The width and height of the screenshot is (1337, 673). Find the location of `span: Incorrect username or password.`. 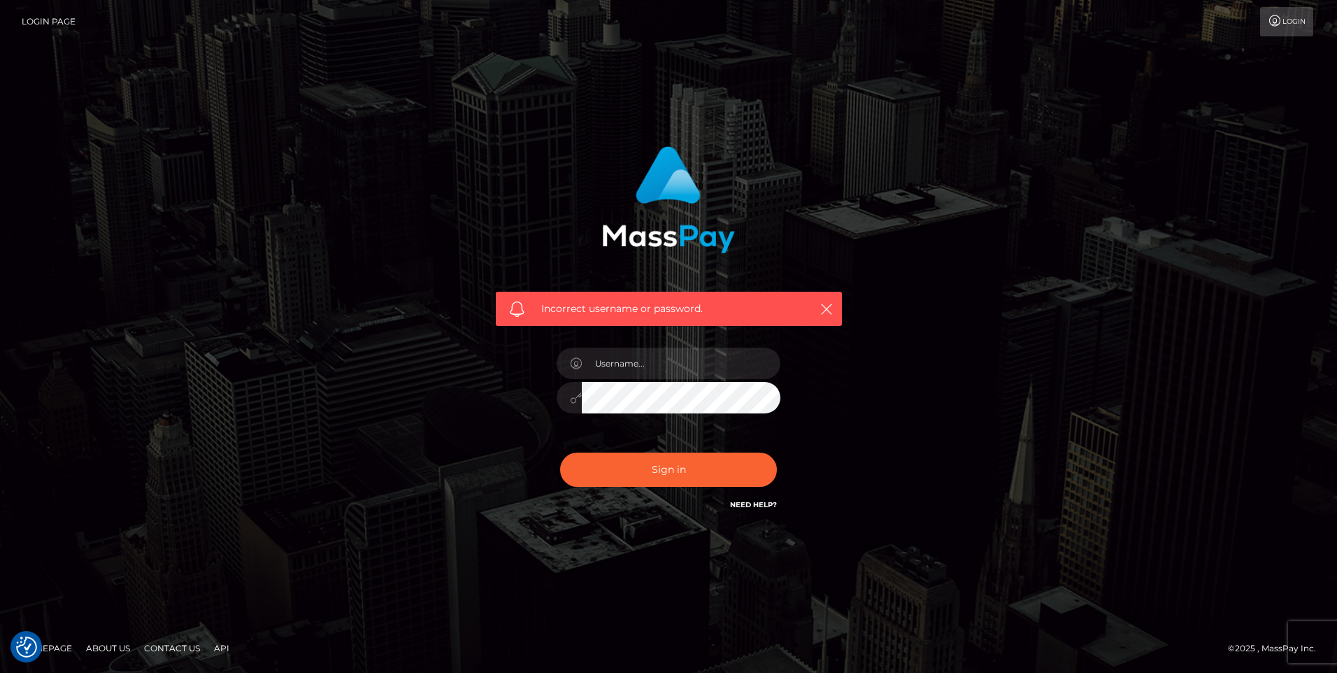

span: Incorrect username or password. is located at coordinates (669, 308).